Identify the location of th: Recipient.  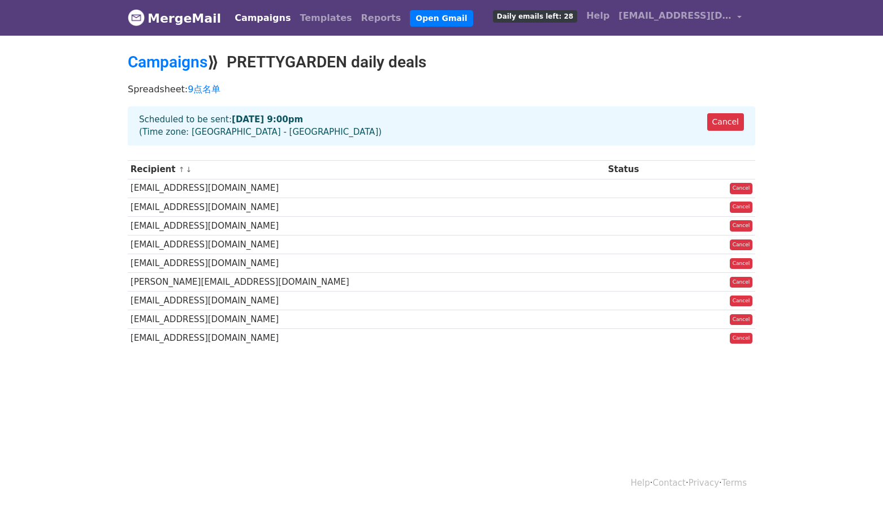
(367, 169).